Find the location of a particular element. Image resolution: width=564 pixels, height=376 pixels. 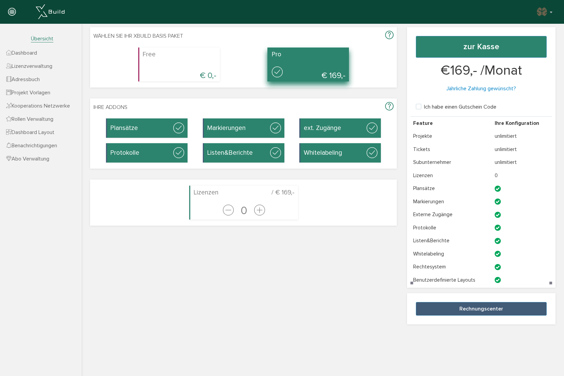

span: / € 169,- is located at coordinates (283, 193).